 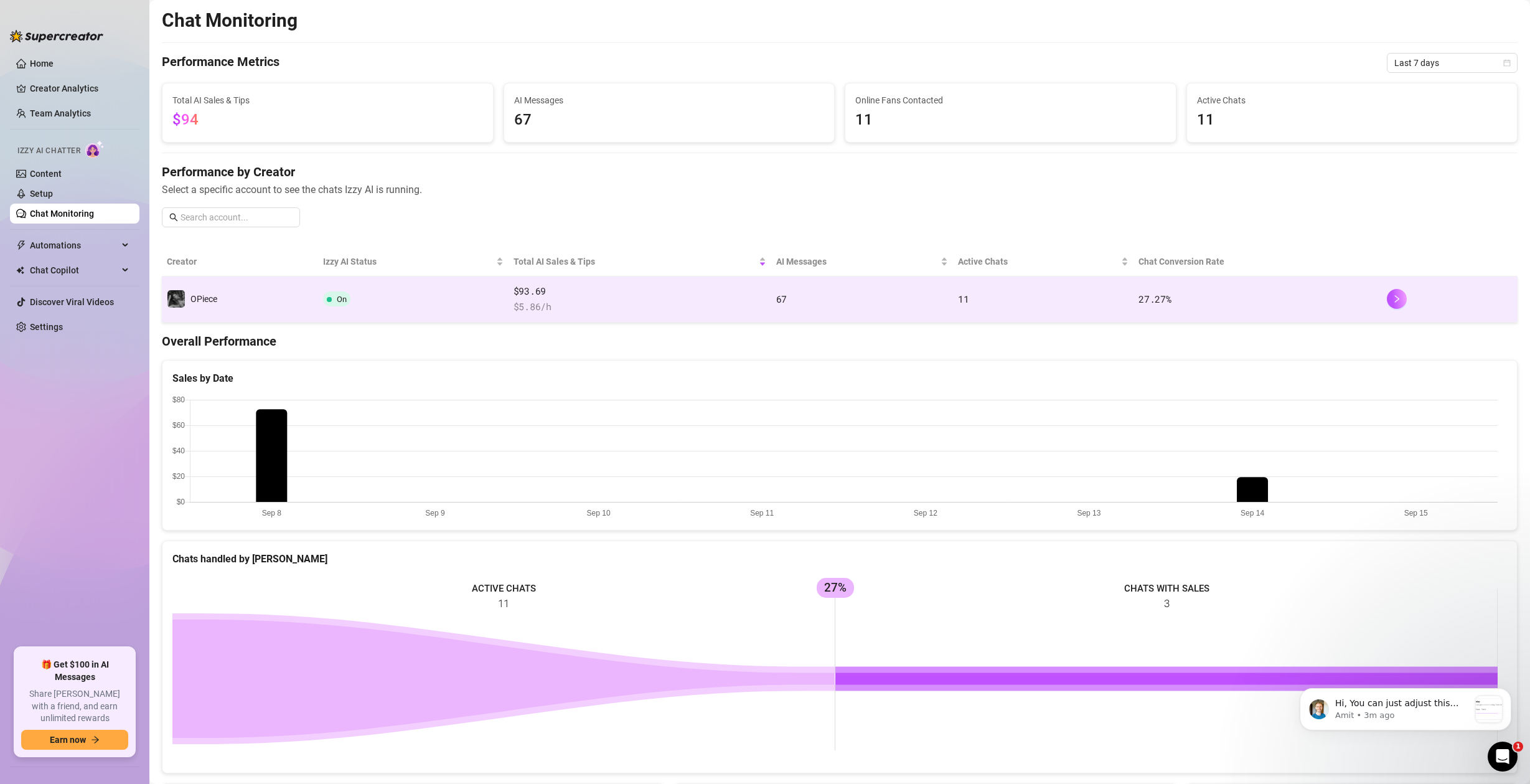 What do you see at coordinates (62, 214) in the screenshot?
I see `a: Chat Monitoring` at bounding box center [62, 214].